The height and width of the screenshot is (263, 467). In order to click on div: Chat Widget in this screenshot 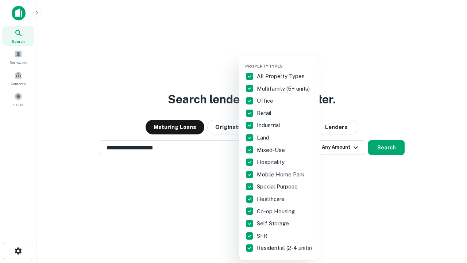, I will do `click(449, 222)`.